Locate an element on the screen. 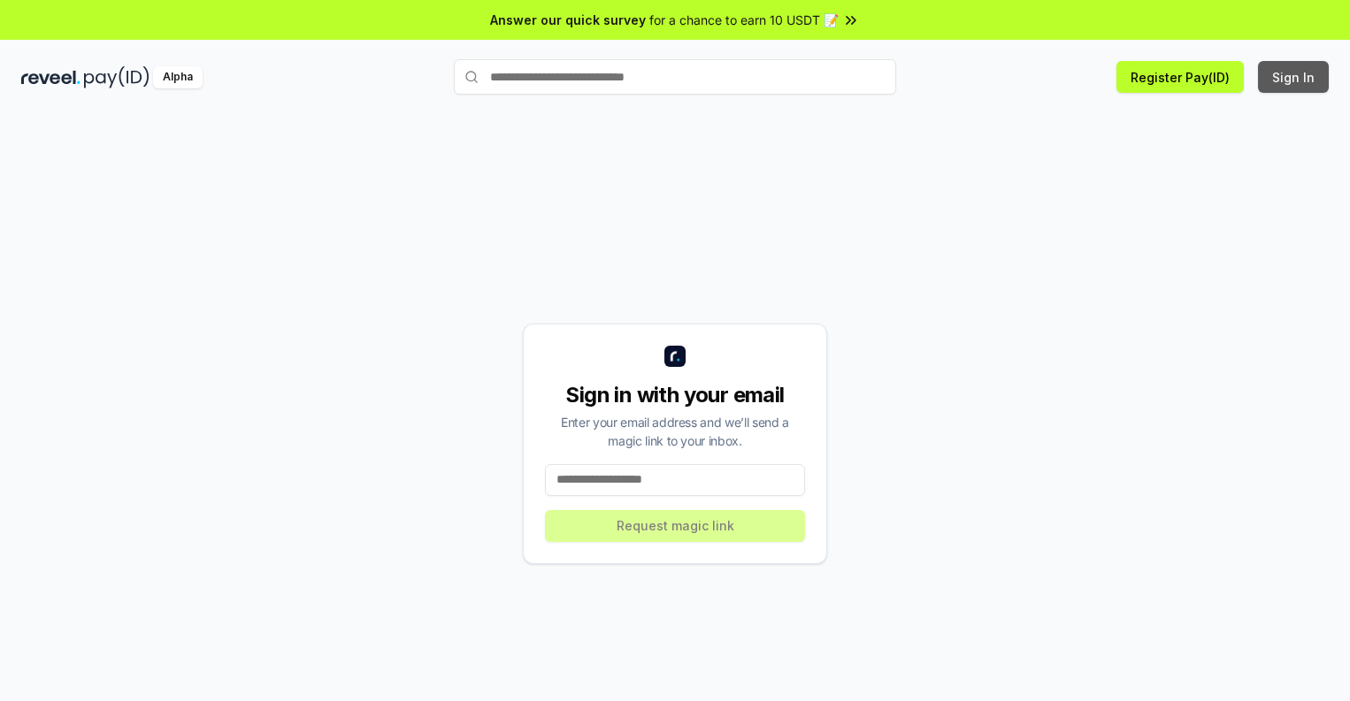 The height and width of the screenshot is (701, 1350). div: Alpha is located at coordinates (178, 77).